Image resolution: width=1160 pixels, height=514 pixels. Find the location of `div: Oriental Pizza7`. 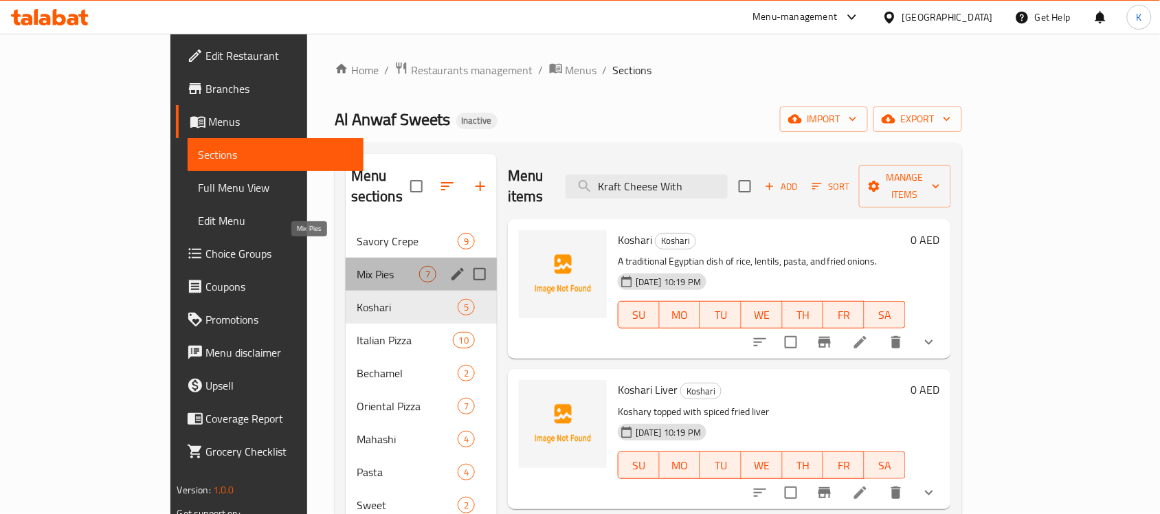

div: Oriental Pizza7 is located at coordinates (421, 406).